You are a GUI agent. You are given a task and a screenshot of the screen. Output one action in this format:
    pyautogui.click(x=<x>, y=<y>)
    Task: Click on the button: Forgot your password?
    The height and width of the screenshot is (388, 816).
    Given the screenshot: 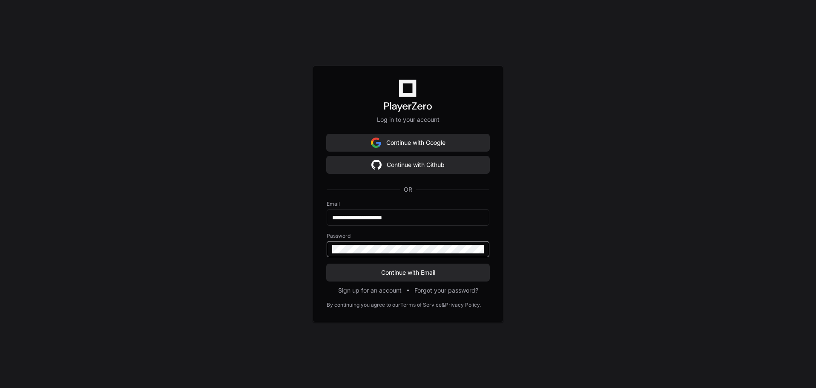 What is the action you would take?
    pyautogui.click(x=446, y=291)
    